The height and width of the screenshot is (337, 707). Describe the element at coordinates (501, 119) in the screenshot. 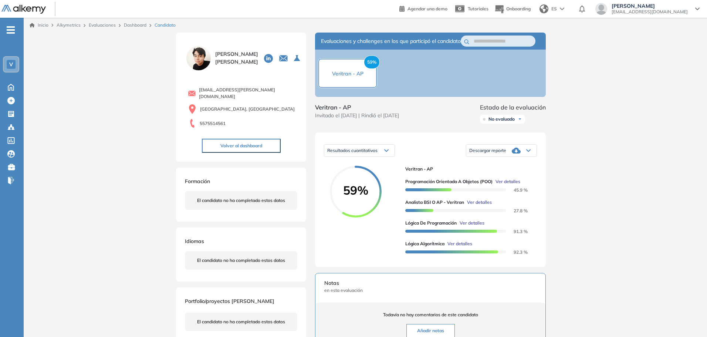

I see `span: No evaluado` at that location.